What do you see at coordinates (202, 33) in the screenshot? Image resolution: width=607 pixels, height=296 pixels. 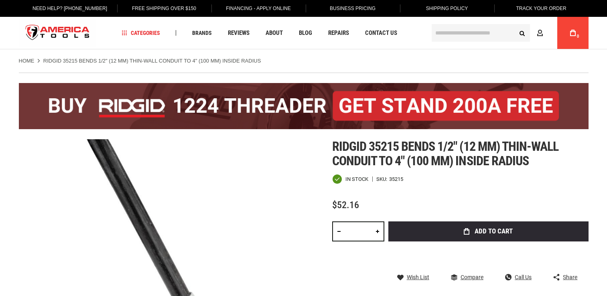 I see `span: Brands` at bounding box center [202, 33].